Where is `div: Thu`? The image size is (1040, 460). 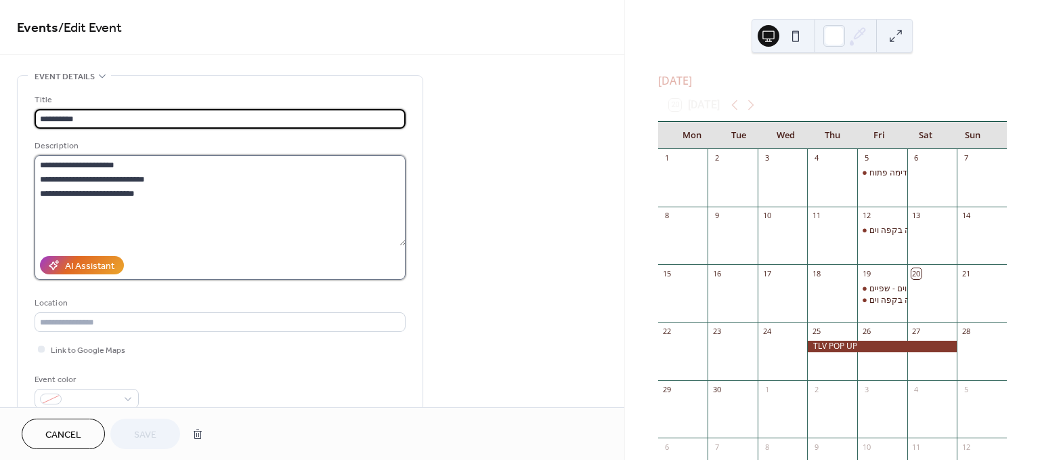
div: Thu is located at coordinates (833, 135).